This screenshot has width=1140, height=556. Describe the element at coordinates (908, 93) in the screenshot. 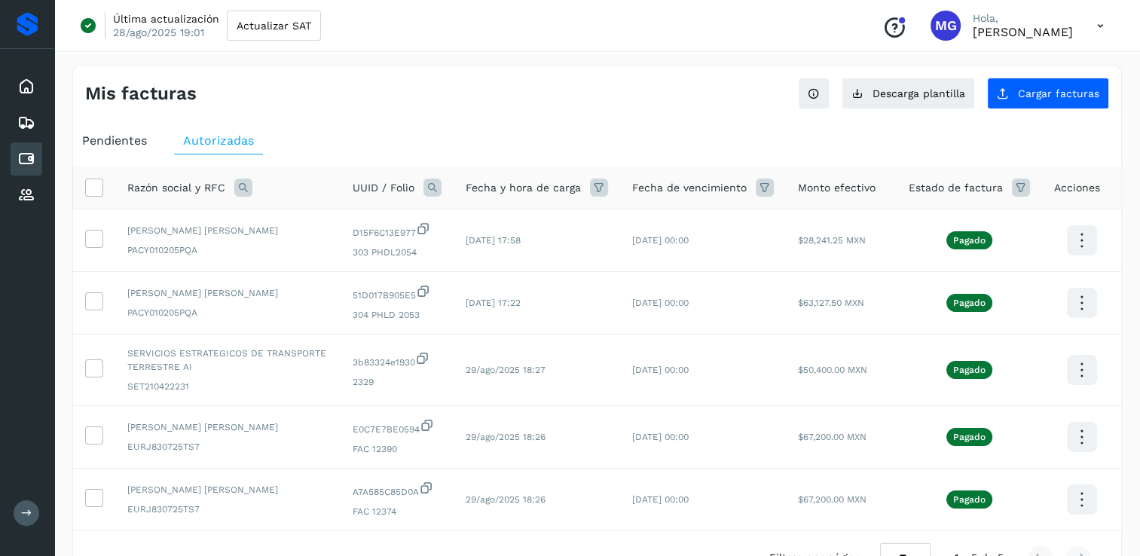

I see `a: Descarga plantilla` at that location.